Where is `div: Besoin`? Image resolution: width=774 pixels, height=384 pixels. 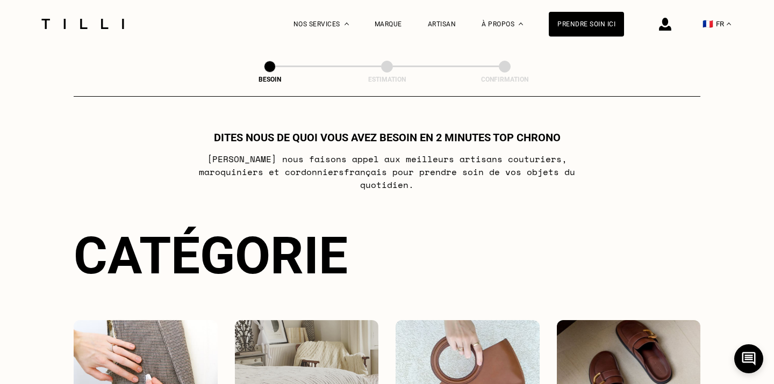 div: Besoin is located at coordinates (270, 80).